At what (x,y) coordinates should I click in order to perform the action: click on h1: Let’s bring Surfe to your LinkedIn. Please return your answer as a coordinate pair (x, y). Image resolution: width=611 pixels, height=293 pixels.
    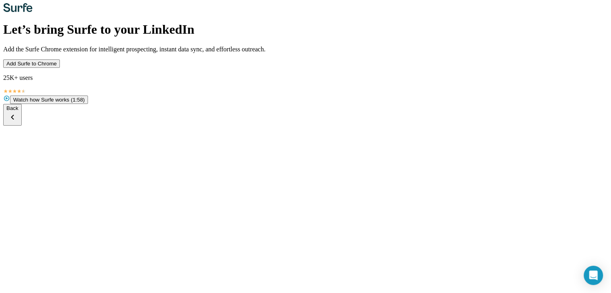
    Looking at the image, I should click on (305, 29).